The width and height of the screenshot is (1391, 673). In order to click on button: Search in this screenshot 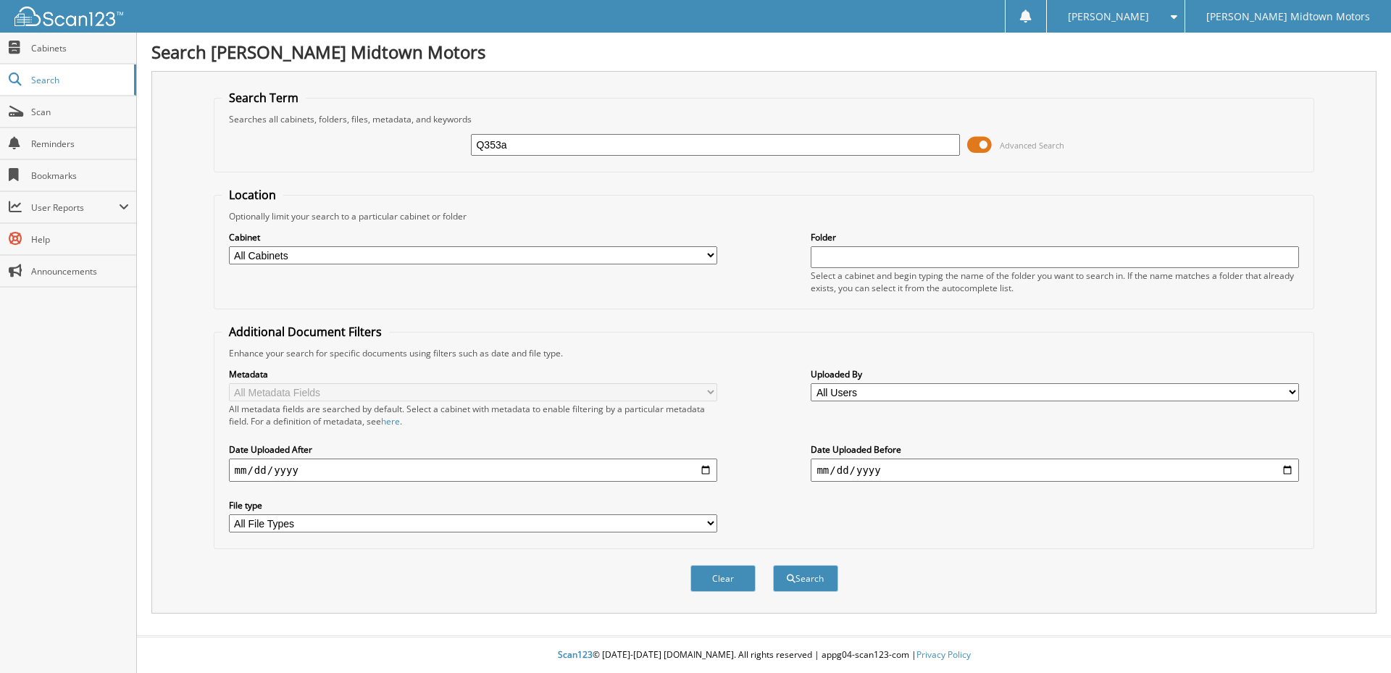, I will do `click(806, 578)`.